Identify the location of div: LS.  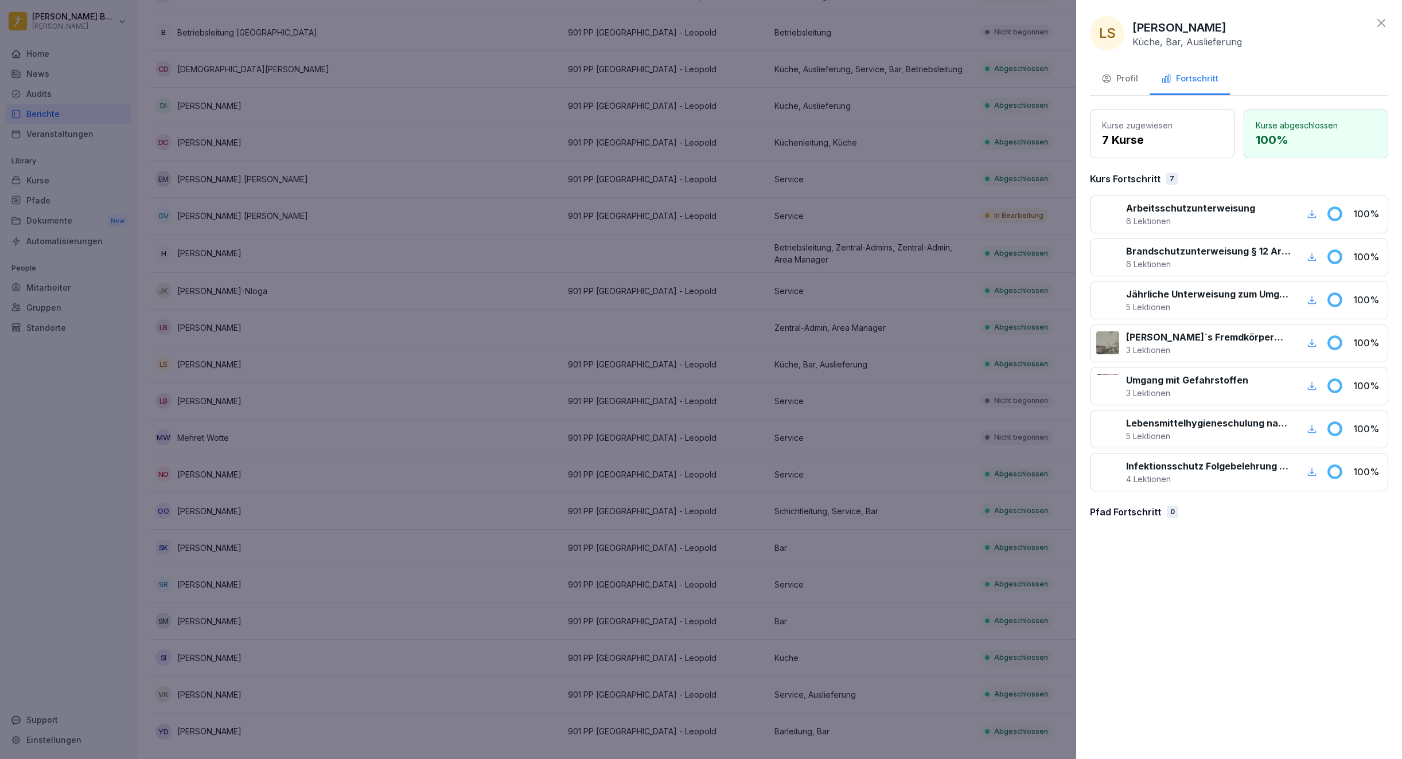
(1107, 33).